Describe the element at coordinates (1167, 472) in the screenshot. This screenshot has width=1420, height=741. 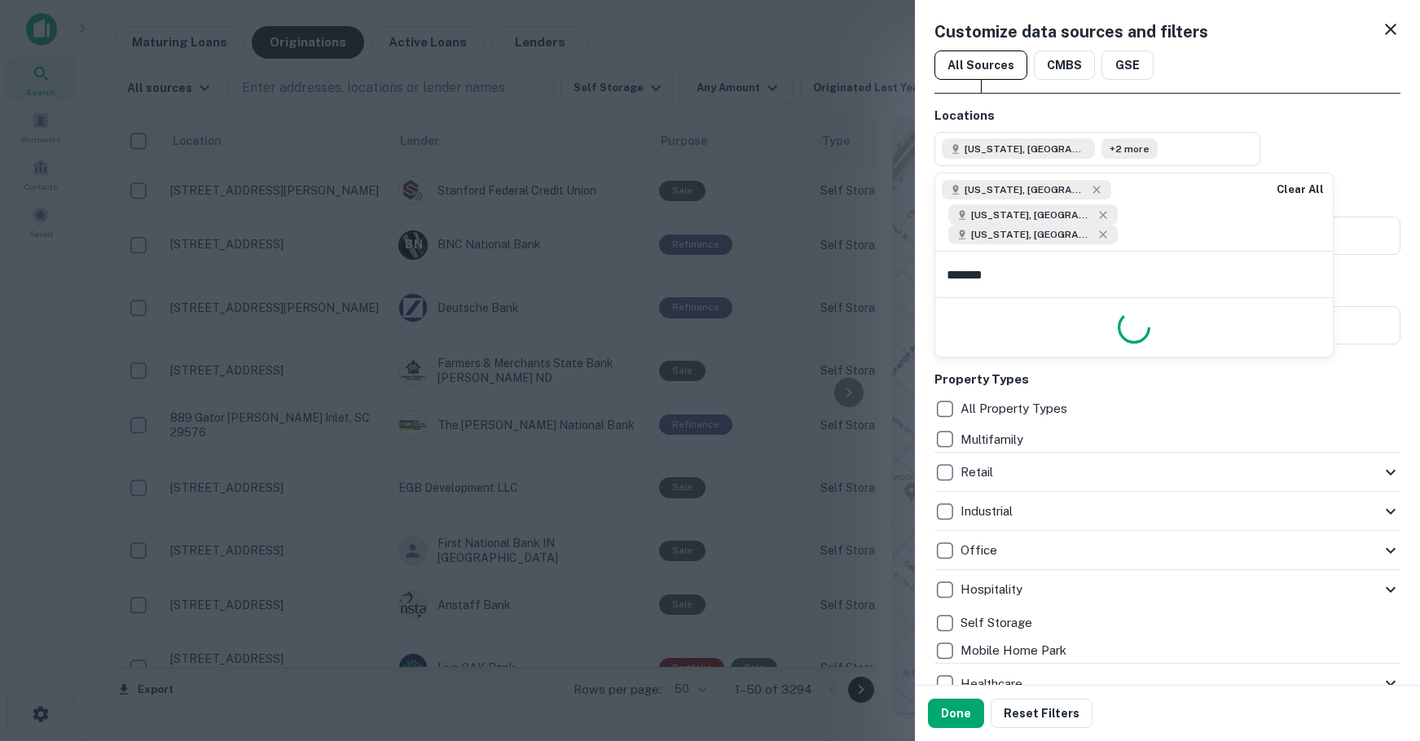
I see `div: Retail` at that location.